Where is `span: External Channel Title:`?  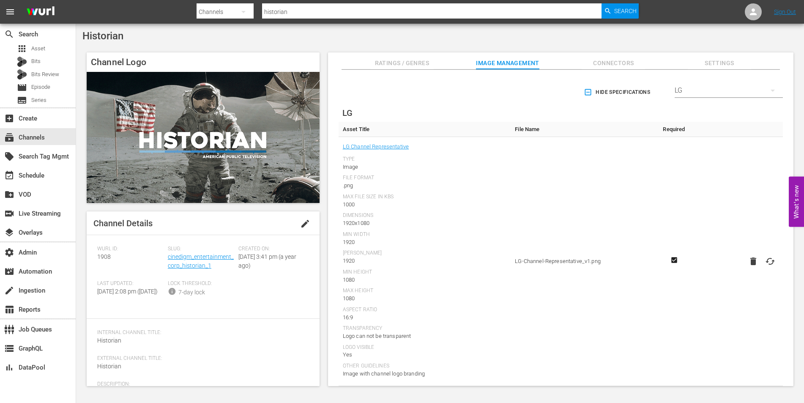
span: External Channel Title: is located at coordinates (201, 358).